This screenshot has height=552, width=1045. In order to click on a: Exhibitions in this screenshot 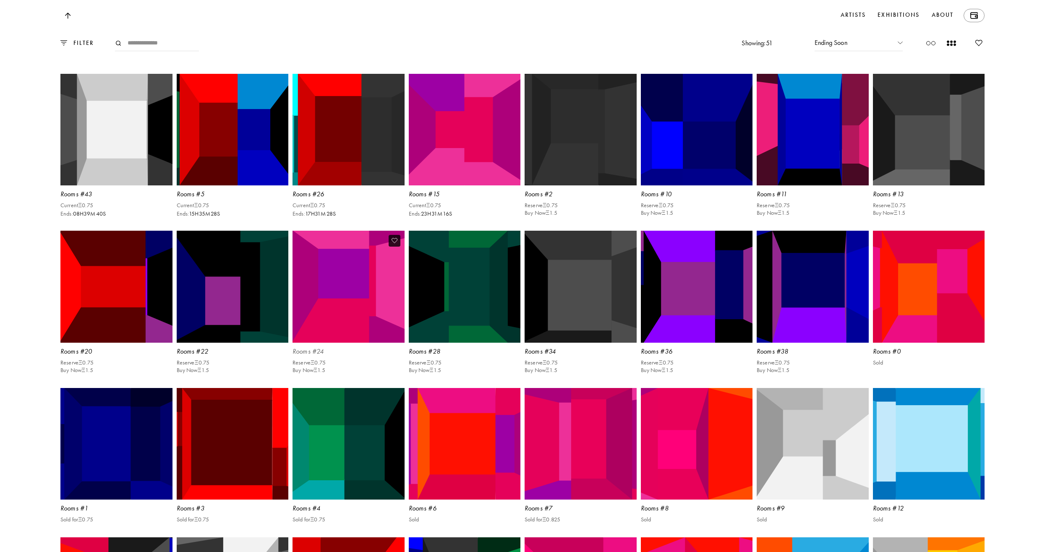, I will do `click(898, 16)`.